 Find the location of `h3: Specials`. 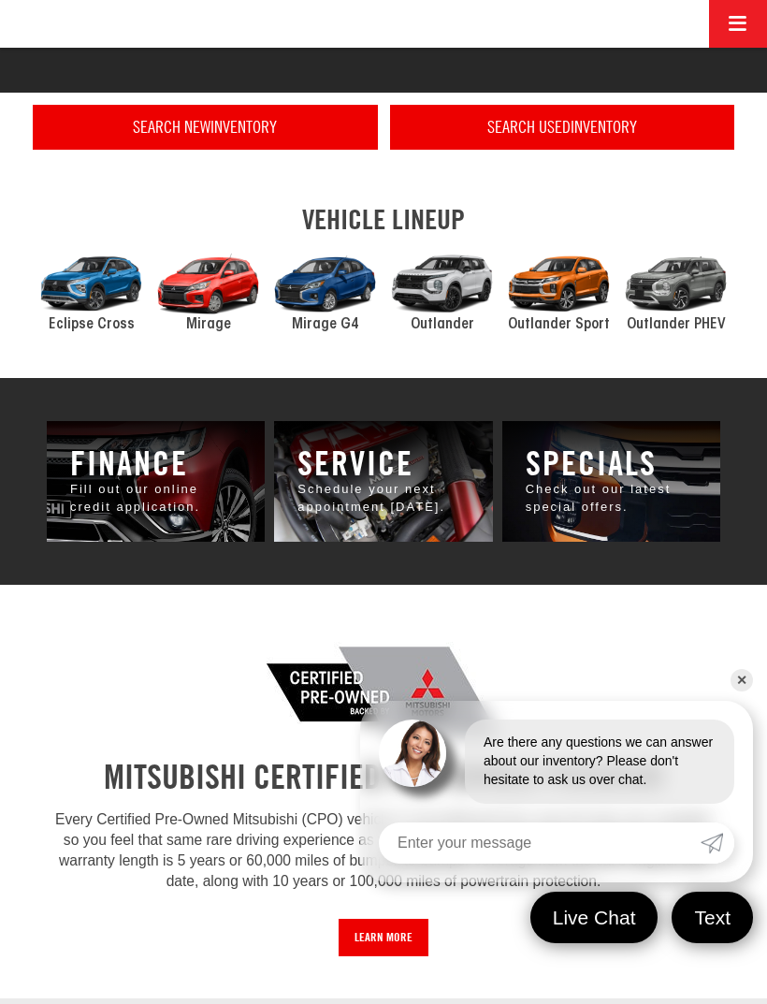

h3: Specials is located at coordinates (611, 463).